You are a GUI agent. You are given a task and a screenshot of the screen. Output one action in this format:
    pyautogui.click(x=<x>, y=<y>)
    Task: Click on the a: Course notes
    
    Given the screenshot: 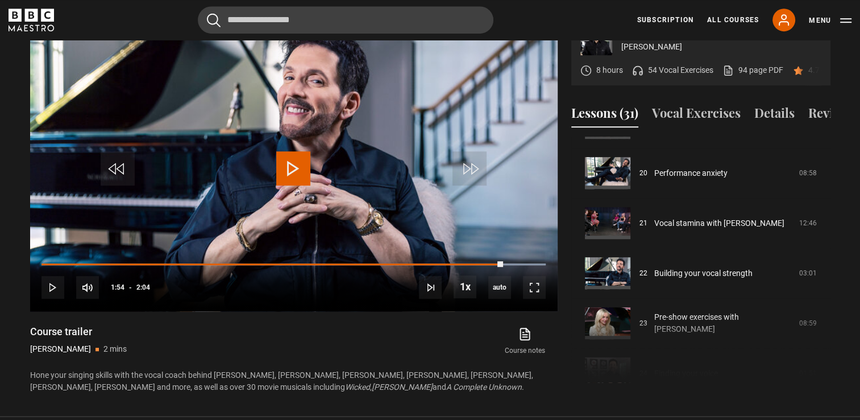 What is the action you would take?
    pyautogui.click(x=525, y=341)
    